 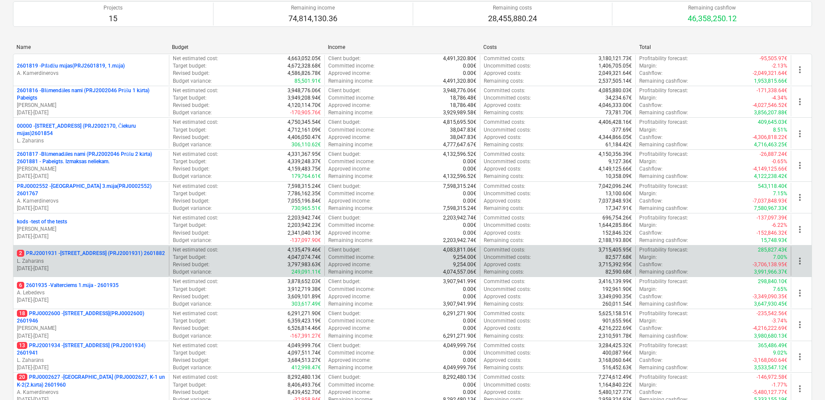 What do you see at coordinates (304, 122) in the screenshot?
I see `p: 4,750,345.54€` at bounding box center [304, 122].